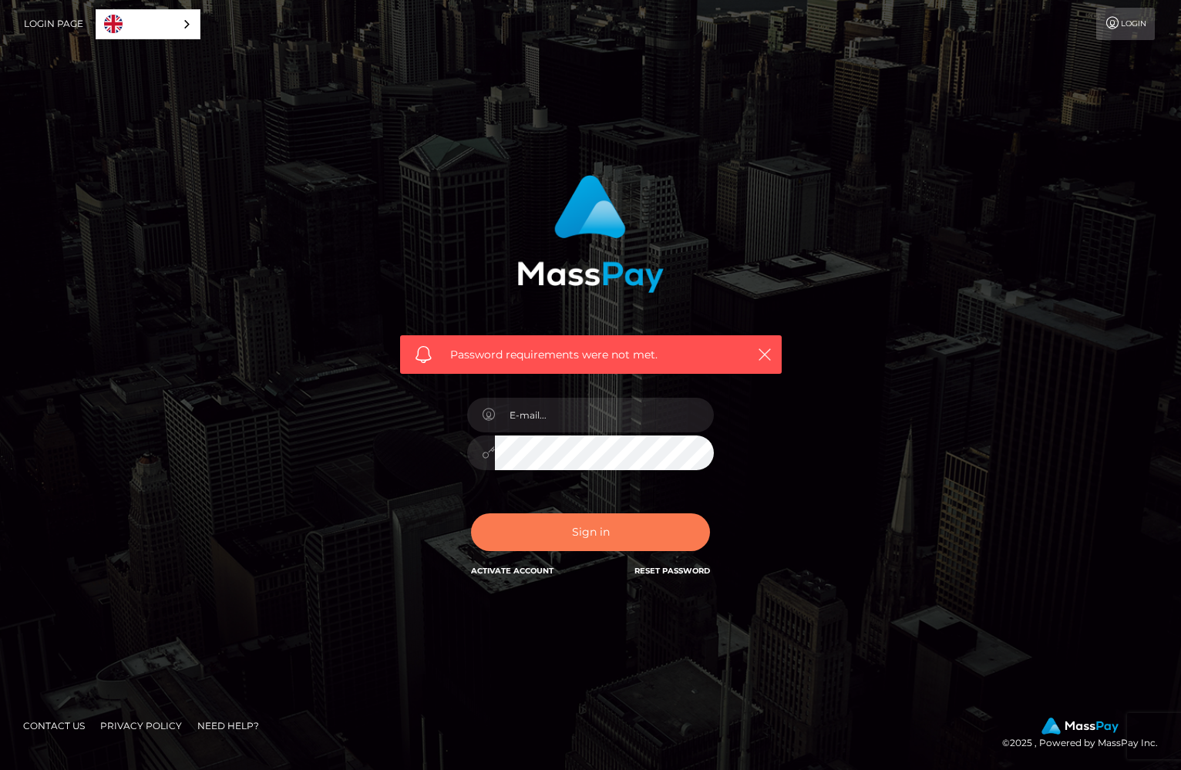 The height and width of the screenshot is (770, 1181). Describe the element at coordinates (590, 233) in the screenshot. I see `img: MassPay Login` at that location.